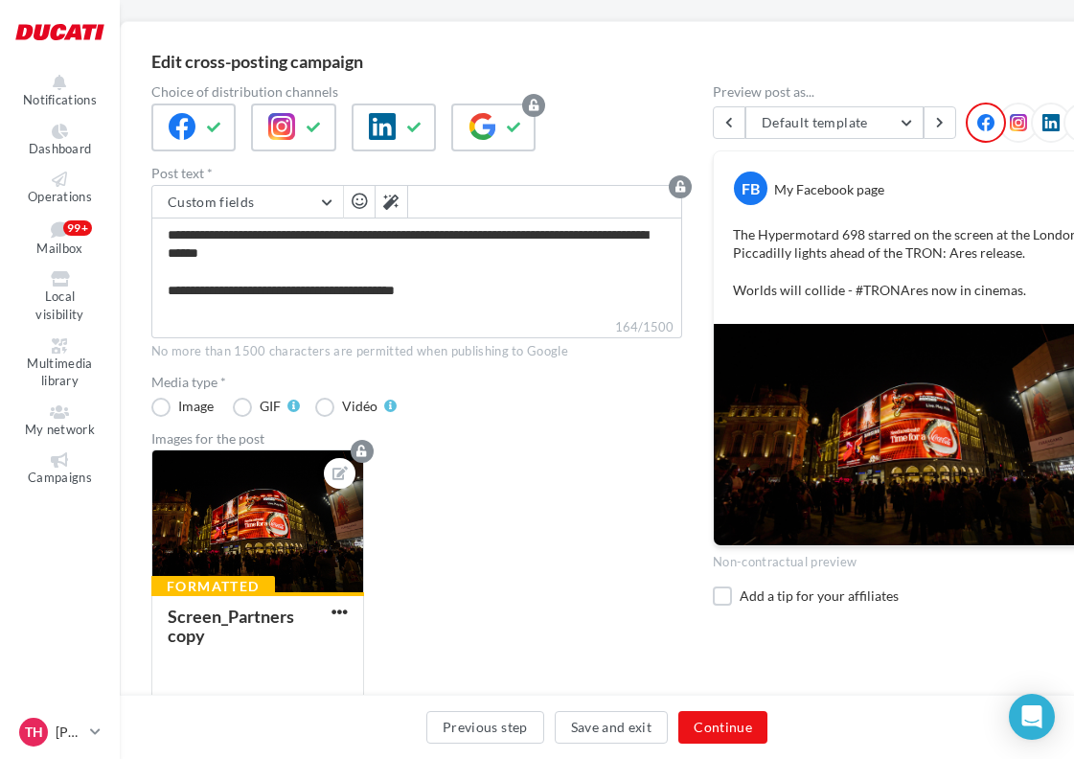 The height and width of the screenshot is (759, 1074). I want to click on div: Open Intercom Messenger, so click(1032, 716).